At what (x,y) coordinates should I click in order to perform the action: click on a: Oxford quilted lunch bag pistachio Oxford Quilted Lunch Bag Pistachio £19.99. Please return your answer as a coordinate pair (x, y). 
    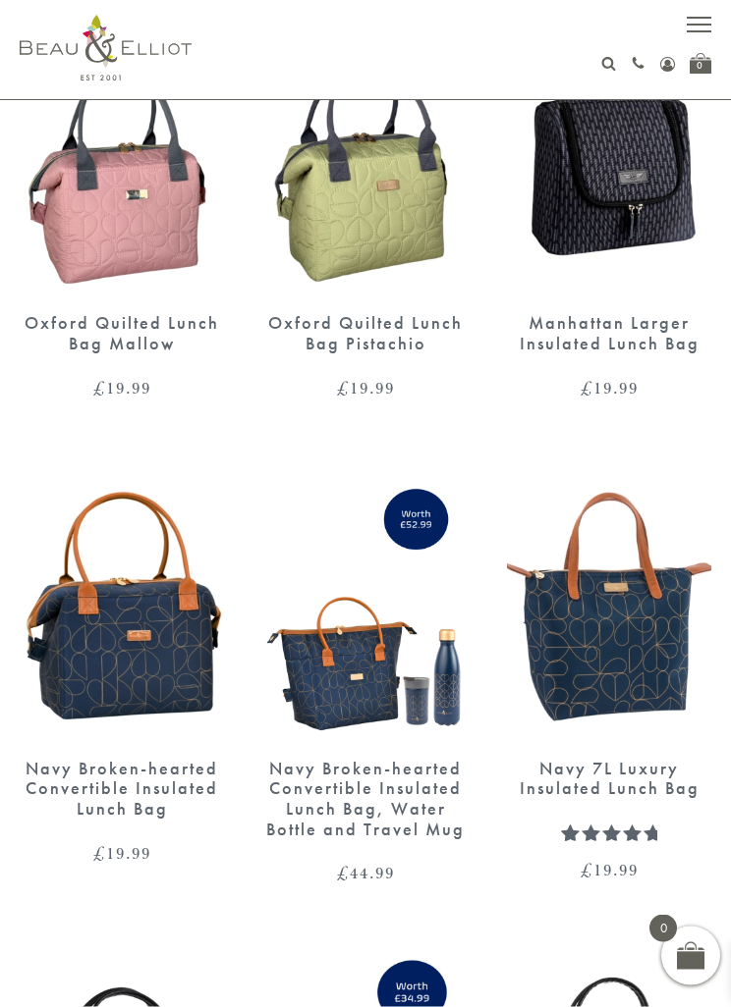
    Looking at the image, I should click on (365, 213).